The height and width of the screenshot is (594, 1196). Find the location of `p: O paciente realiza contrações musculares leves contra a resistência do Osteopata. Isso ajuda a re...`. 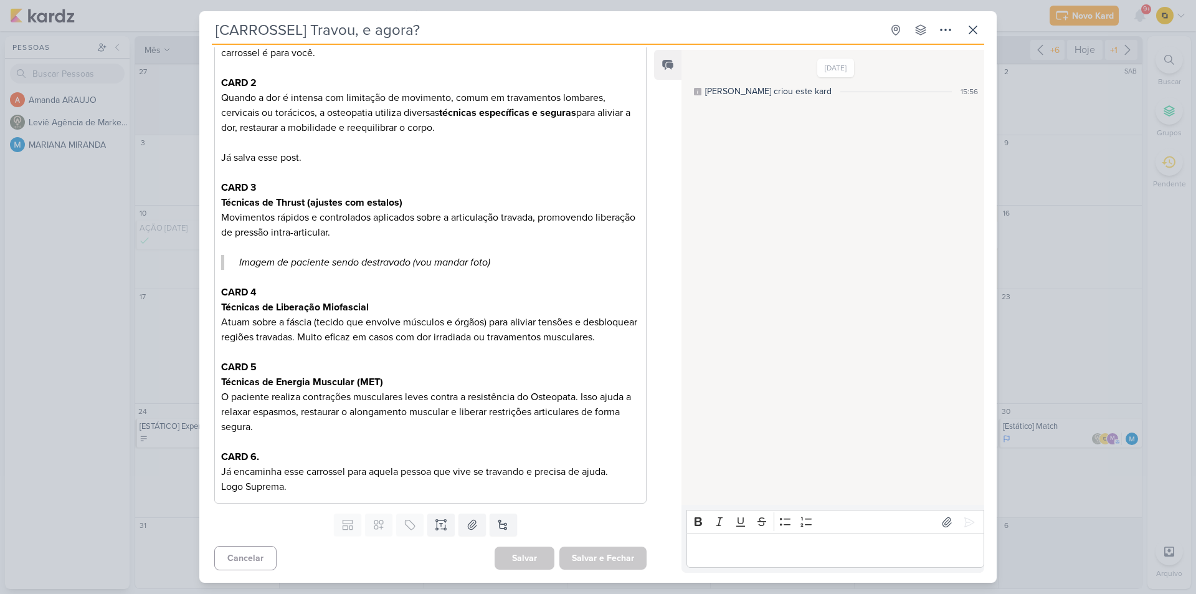

p: O paciente realiza contrações musculares leves contra a resistência do Osteopata. Isso ajuda a re... is located at coordinates (431, 412).